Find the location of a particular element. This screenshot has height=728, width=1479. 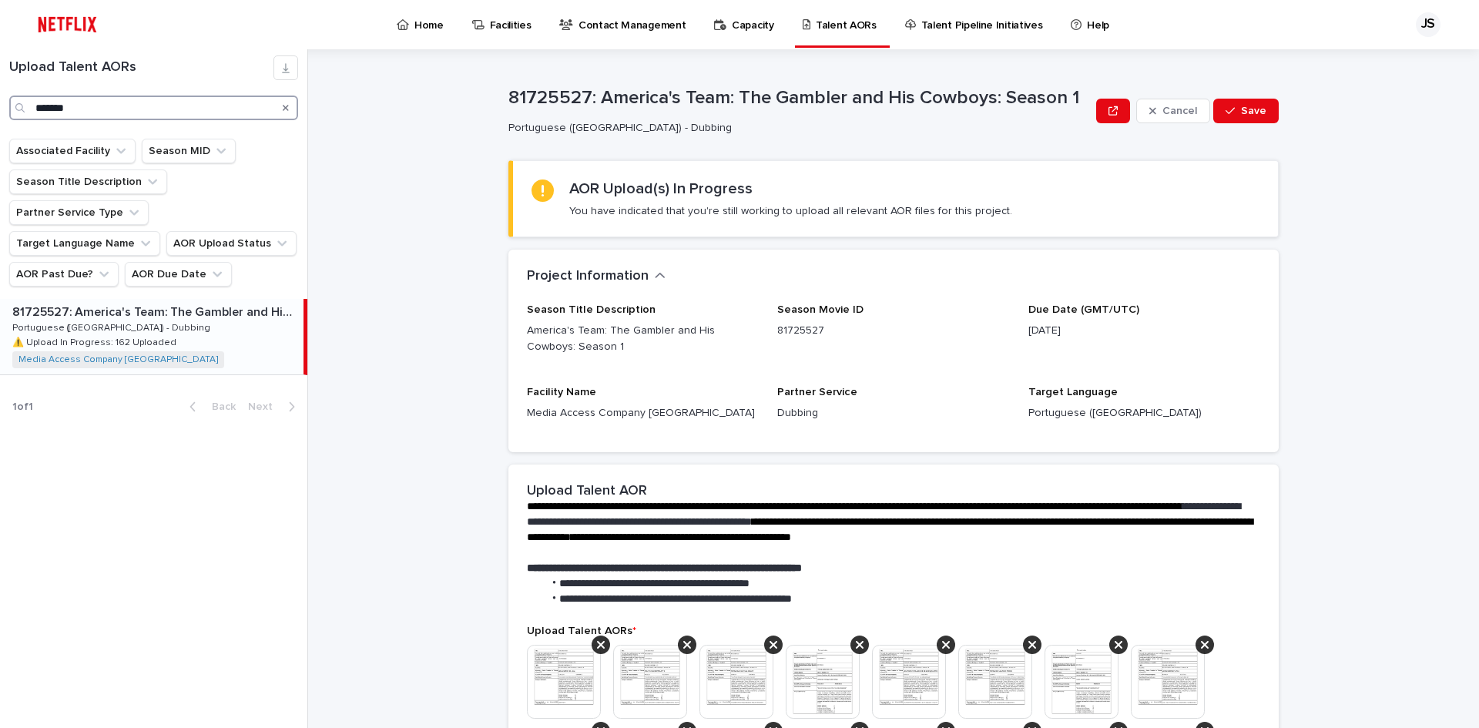

button: AOR Due Date is located at coordinates (178, 274).